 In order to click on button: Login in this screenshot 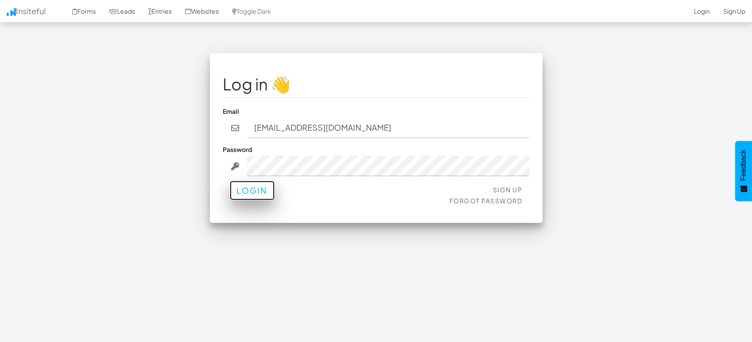, I will do `click(252, 191)`.